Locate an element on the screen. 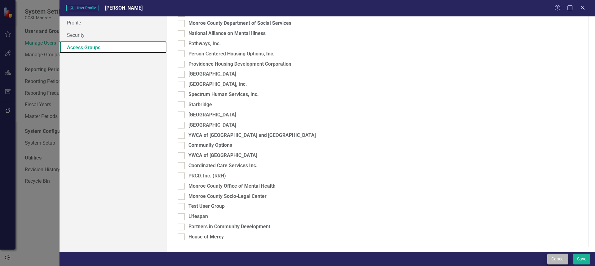  div: Starbridge is located at coordinates (200, 105).